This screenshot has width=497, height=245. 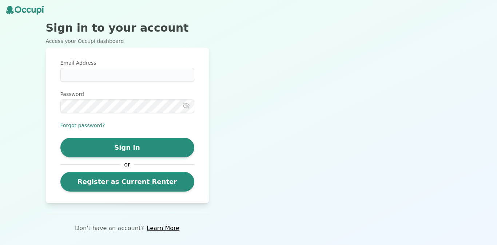 I want to click on p: Access your Occupi dashboard, so click(x=127, y=41).